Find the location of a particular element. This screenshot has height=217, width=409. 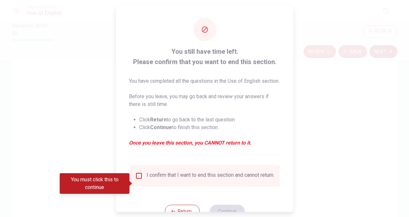

strong: Return is located at coordinates (158, 119).